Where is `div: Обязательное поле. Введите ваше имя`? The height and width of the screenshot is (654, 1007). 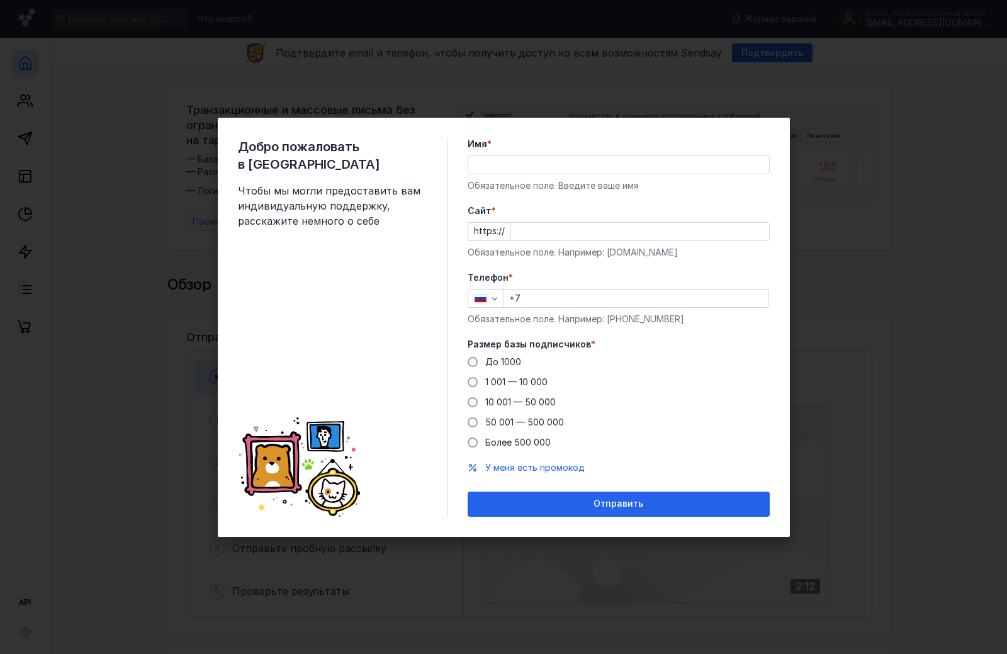
div: Обязательное поле. Введите ваше имя is located at coordinates (619, 186).